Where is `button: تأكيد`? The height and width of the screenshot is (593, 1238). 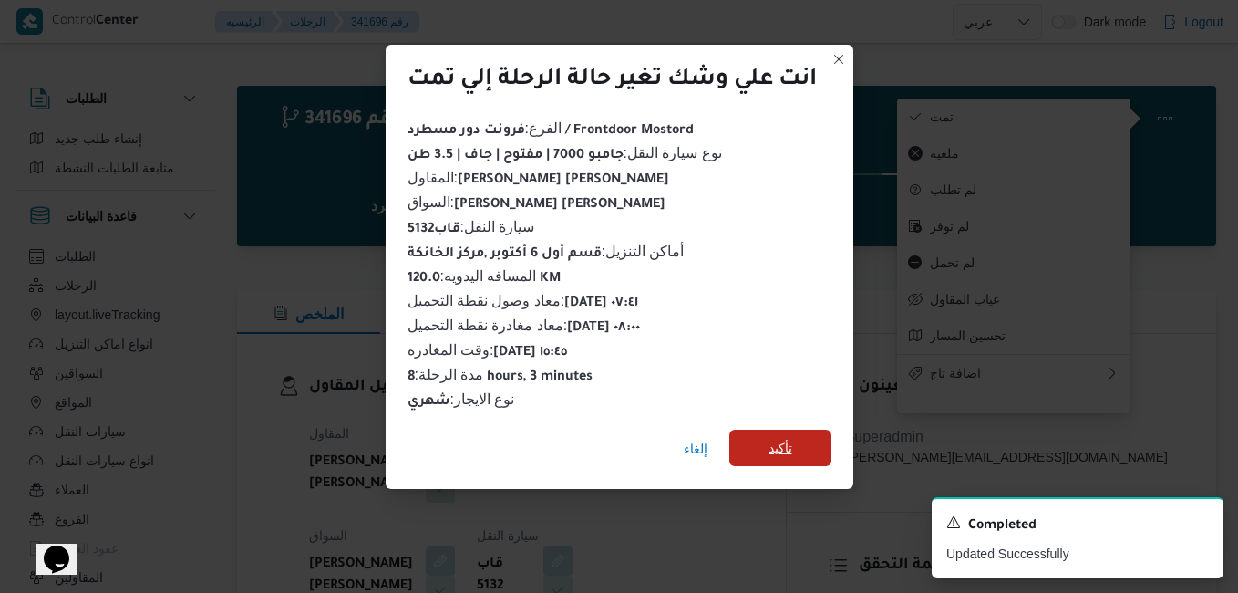 button: تأكيد is located at coordinates (780, 448).